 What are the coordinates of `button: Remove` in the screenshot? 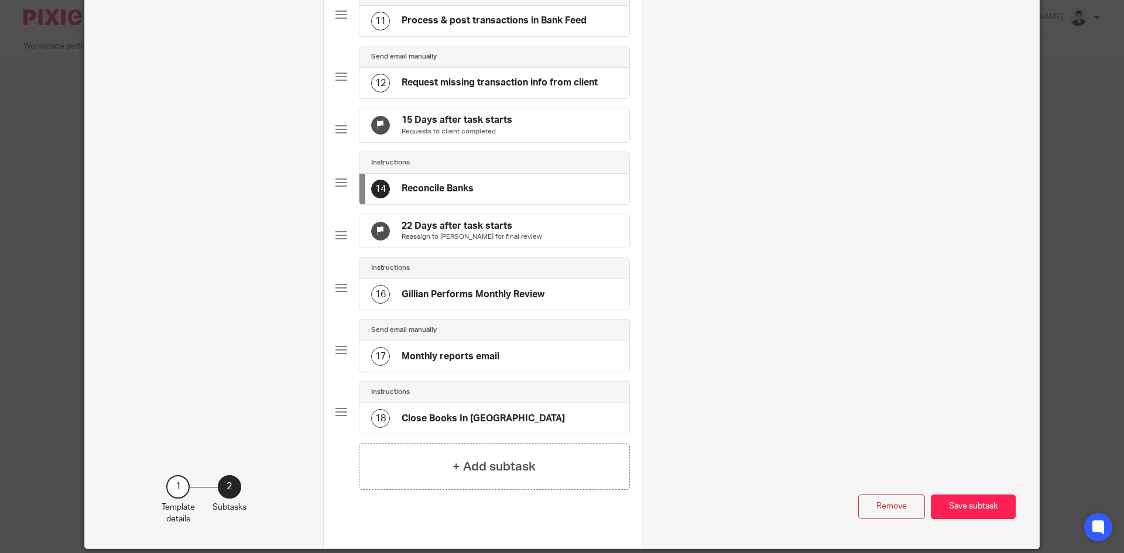 It's located at (892, 507).